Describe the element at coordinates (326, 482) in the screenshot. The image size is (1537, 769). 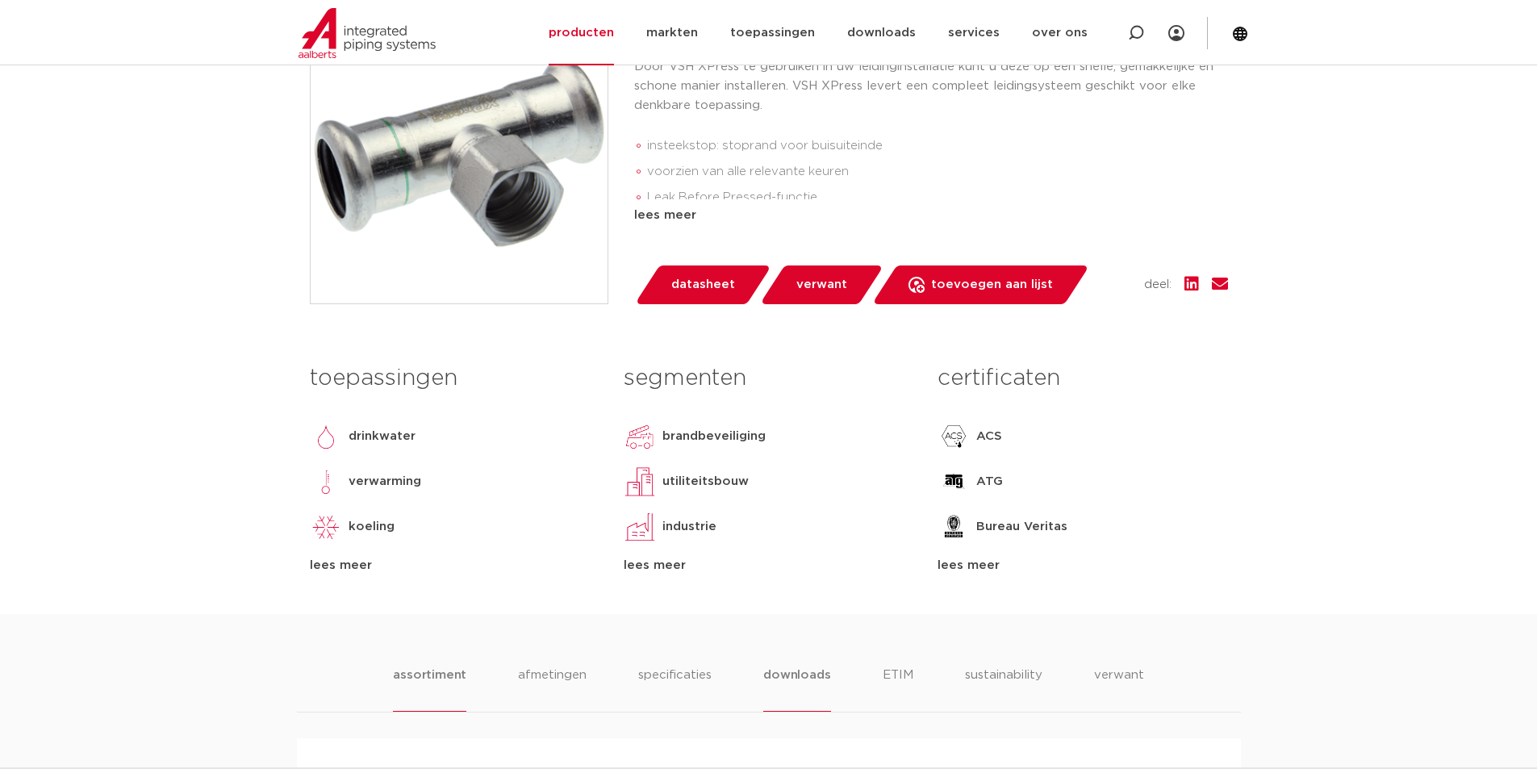
I see `img: verwarming` at that location.